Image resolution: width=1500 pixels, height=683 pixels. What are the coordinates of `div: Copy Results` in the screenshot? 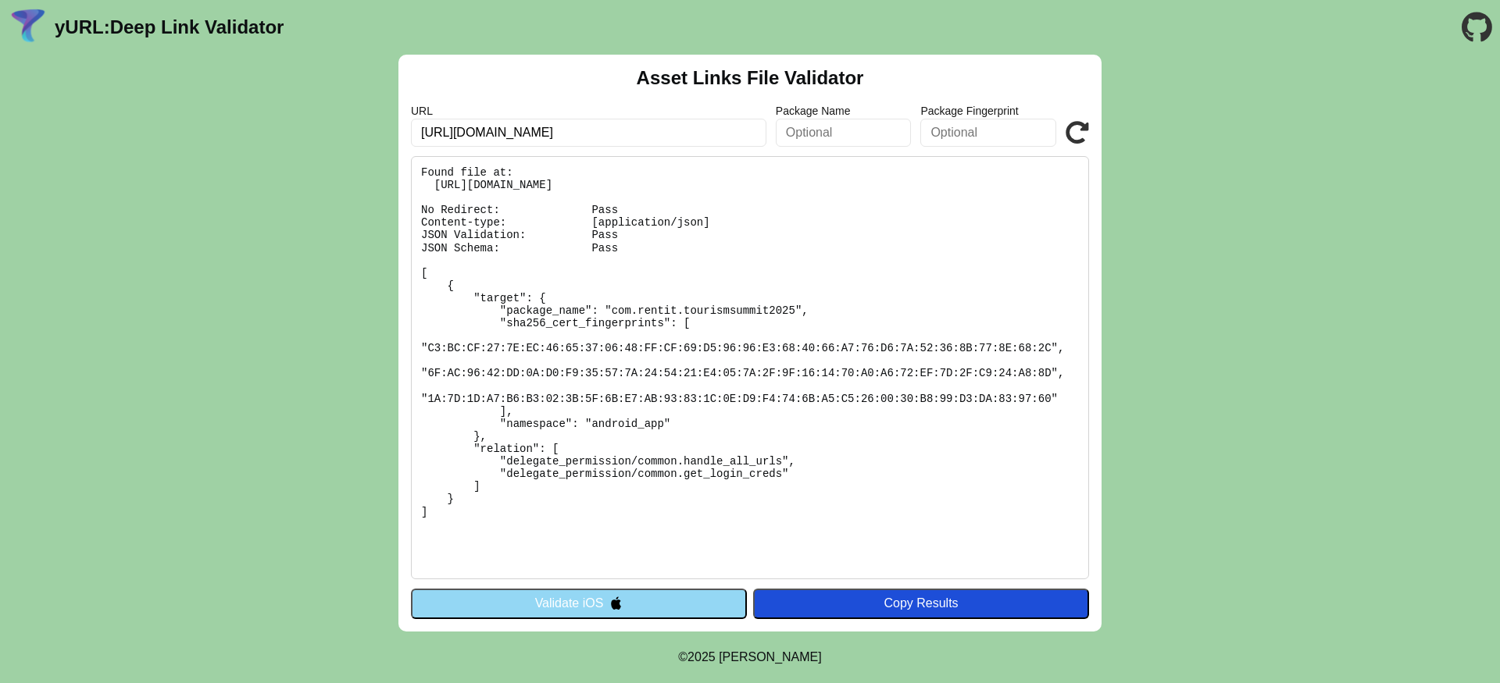 It's located at (921, 604).